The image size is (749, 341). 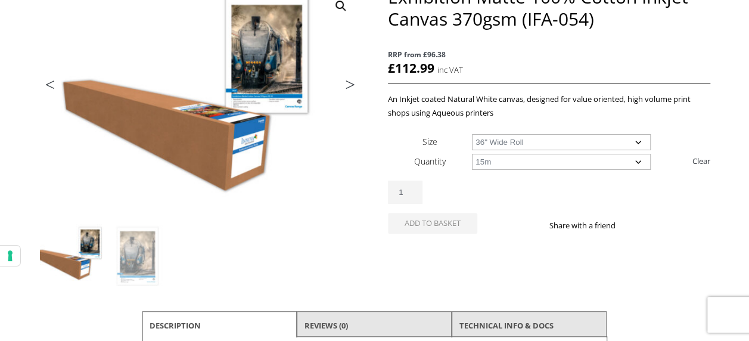 I want to click on input: Product quantity, so click(x=405, y=192).